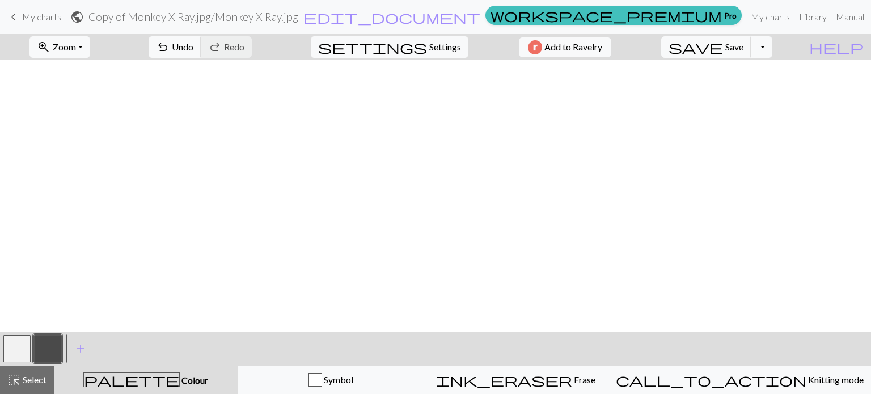 Image resolution: width=871 pixels, height=394 pixels. Describe the element at coordinates (194, 380) in the screenshot. I see `span: Colour` at that location.